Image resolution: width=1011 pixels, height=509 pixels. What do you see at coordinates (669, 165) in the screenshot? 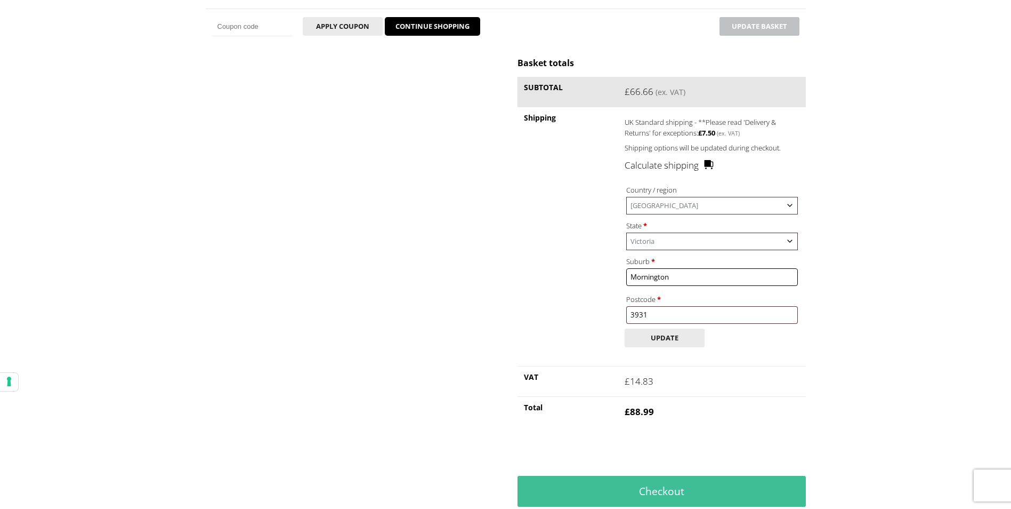
I see `a: Calculate shipping` at bounding box center [669, 165].